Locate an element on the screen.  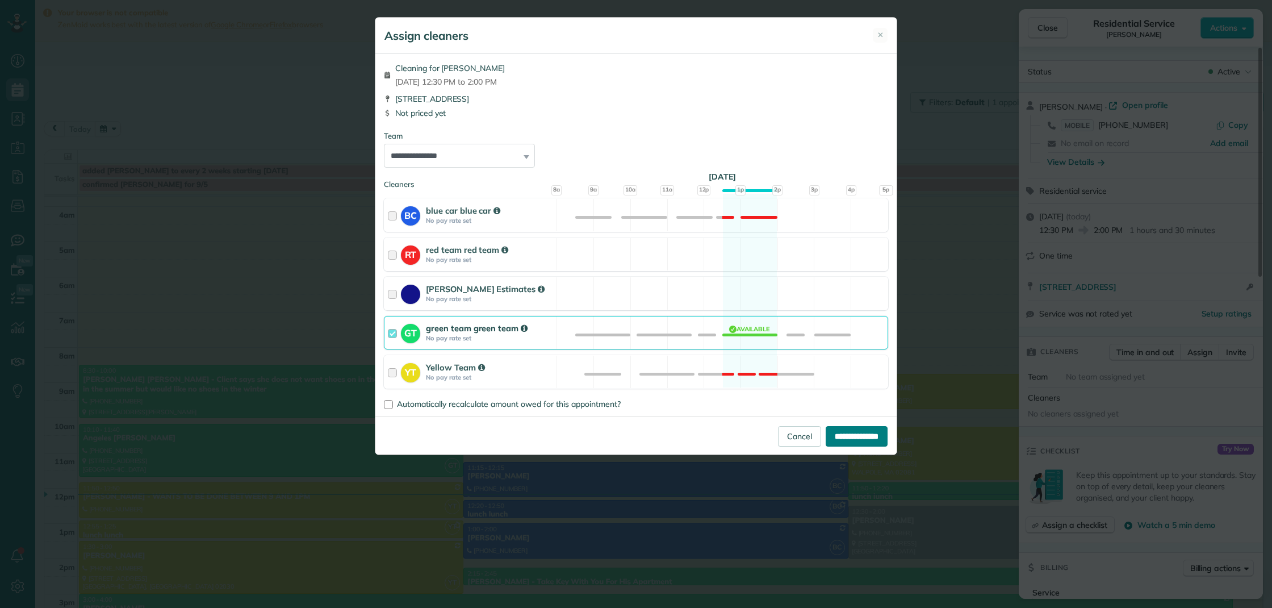
strong: YT is located at coordinates (411, 371).